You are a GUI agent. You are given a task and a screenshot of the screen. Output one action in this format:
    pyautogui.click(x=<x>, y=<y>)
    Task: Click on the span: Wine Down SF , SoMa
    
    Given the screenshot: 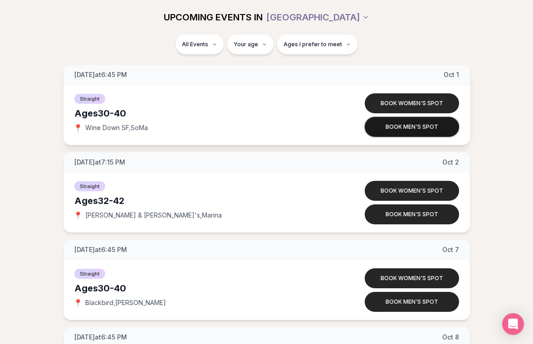 What is the action you would take?
    pyautogui.click(x=117, y=128)
    